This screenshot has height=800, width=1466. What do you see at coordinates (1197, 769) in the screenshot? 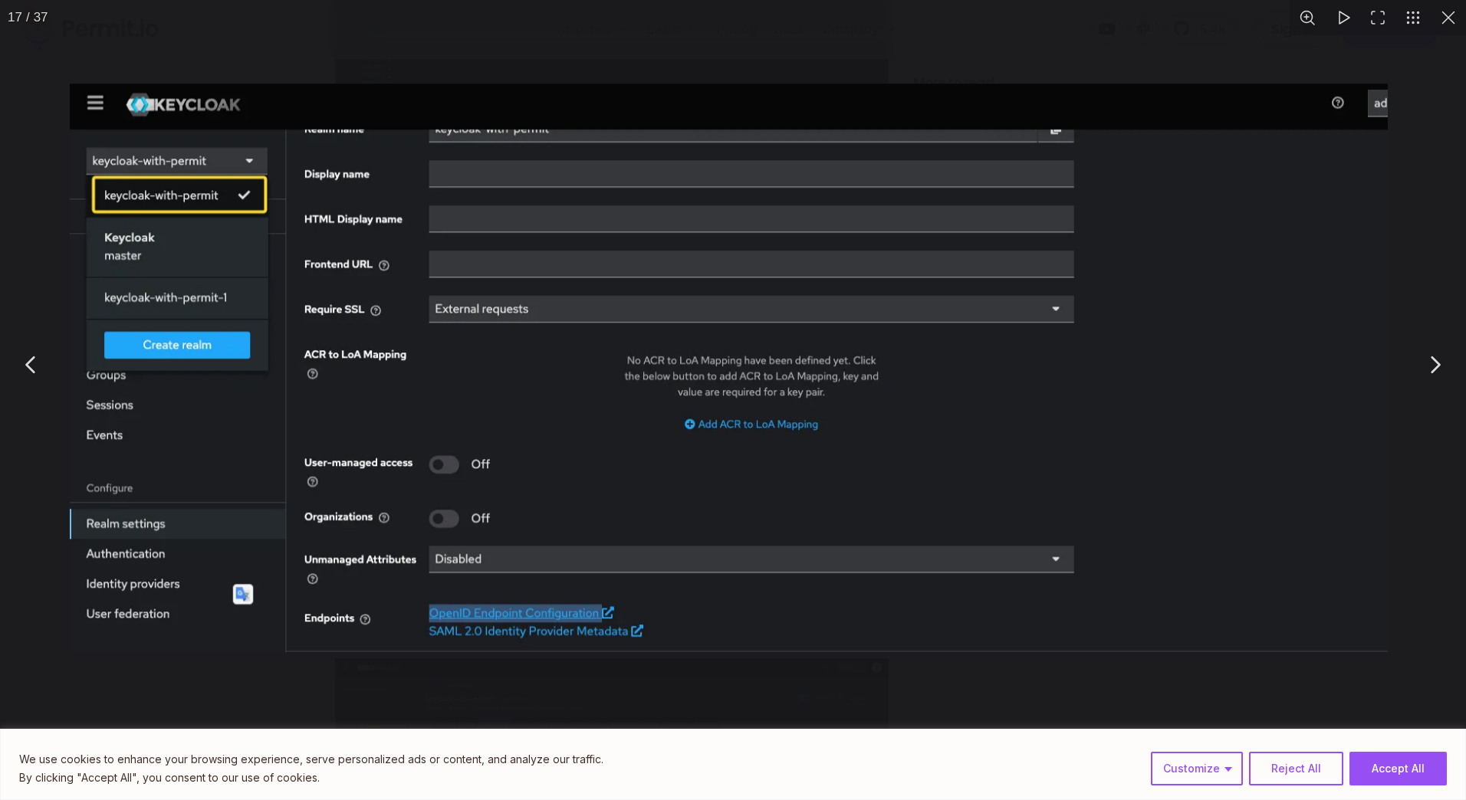
I see `button: Customize` at bounding box center [1197, 769].